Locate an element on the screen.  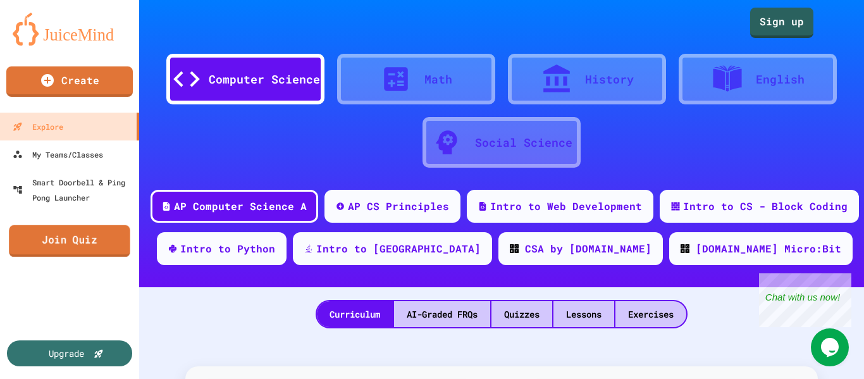
a: Create is located at coordinates (70, 82).